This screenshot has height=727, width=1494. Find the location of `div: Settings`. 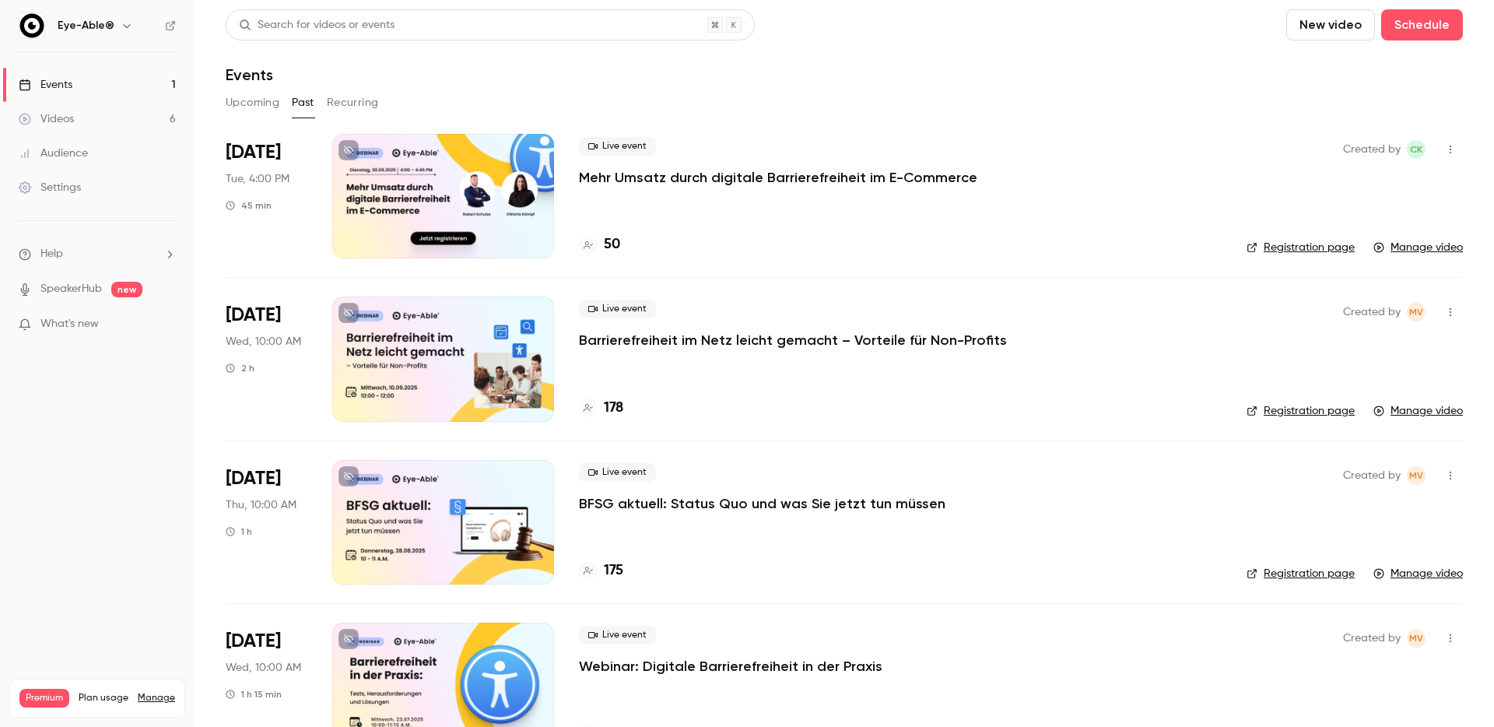

div: Settings is located at coordinates (50, 188).